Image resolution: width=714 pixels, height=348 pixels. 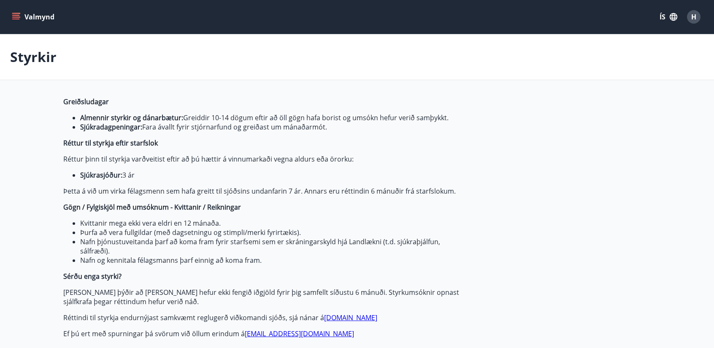 What do you see at coordinates (33, 57) in the screenshot?
I see `p: Styrkir` at bounding box center [33, 57].